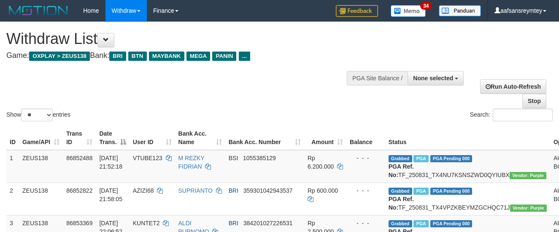  What do you see at coordinates (112, 138) in the screenshot?
I see `th: Date Trans.: activate to sort column descending` at bounding box center [112, 138].